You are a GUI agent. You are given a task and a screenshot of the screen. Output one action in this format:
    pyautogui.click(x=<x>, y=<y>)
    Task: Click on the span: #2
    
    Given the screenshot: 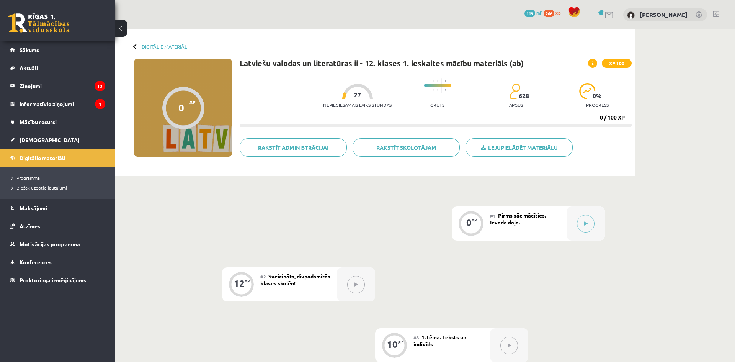 What is the action you would take?
    pyautogui.click(x=263, y=276)
    